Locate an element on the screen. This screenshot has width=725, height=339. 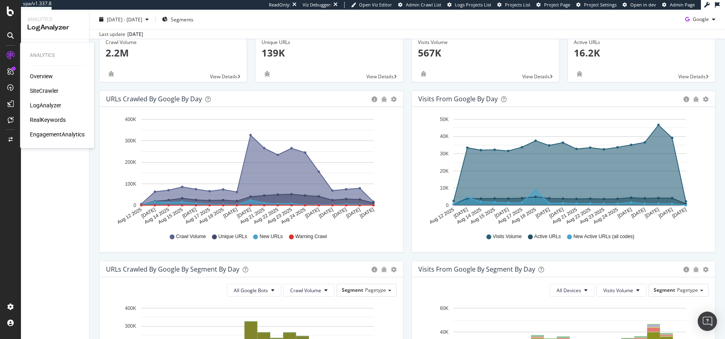
div: LogAnalyzer is located at coordinates (46, 105).